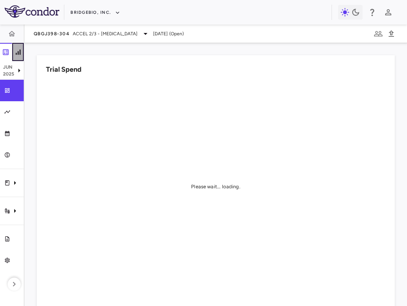 The image size is (407, 306). What do you see at coordinates (95, 13) in the screenshot?
I see `button: BridgeBio, Inc.` at bounding box center [95, 13].